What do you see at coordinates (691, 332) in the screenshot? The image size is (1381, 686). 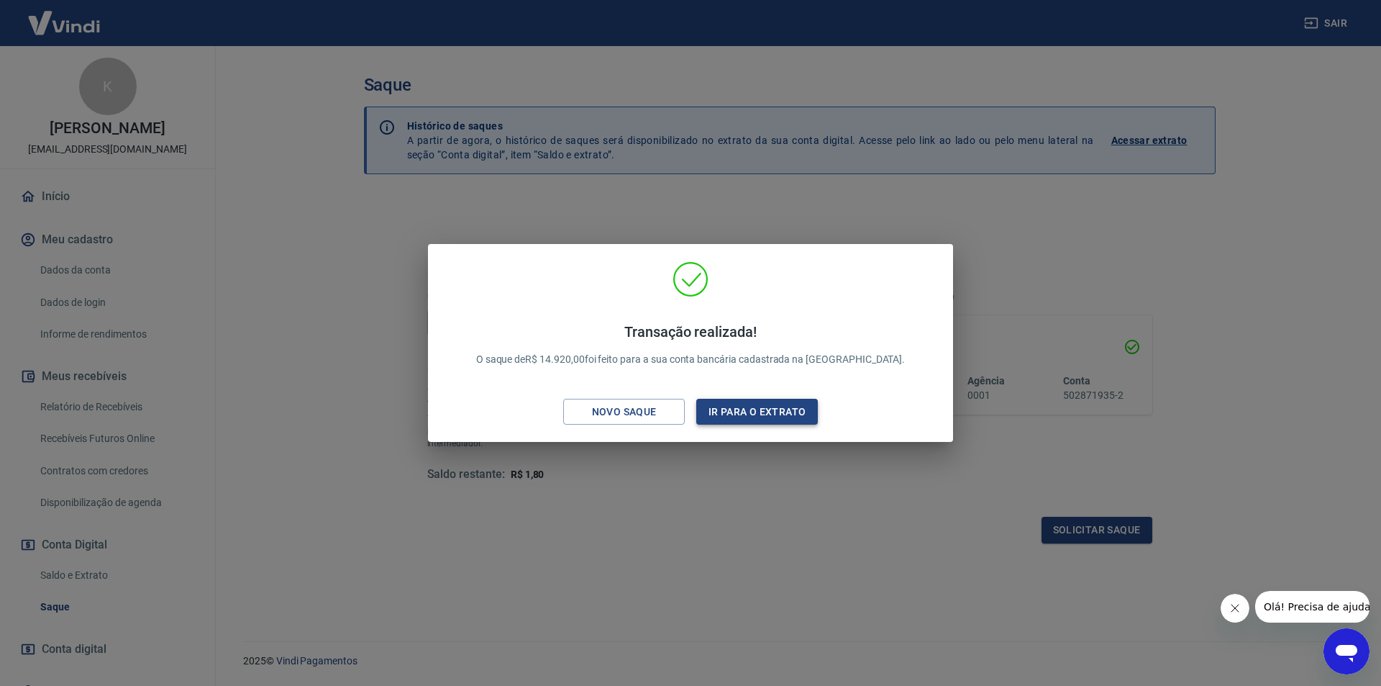 I see `h4: Transação realizada!` at bounding box center [691, 332].